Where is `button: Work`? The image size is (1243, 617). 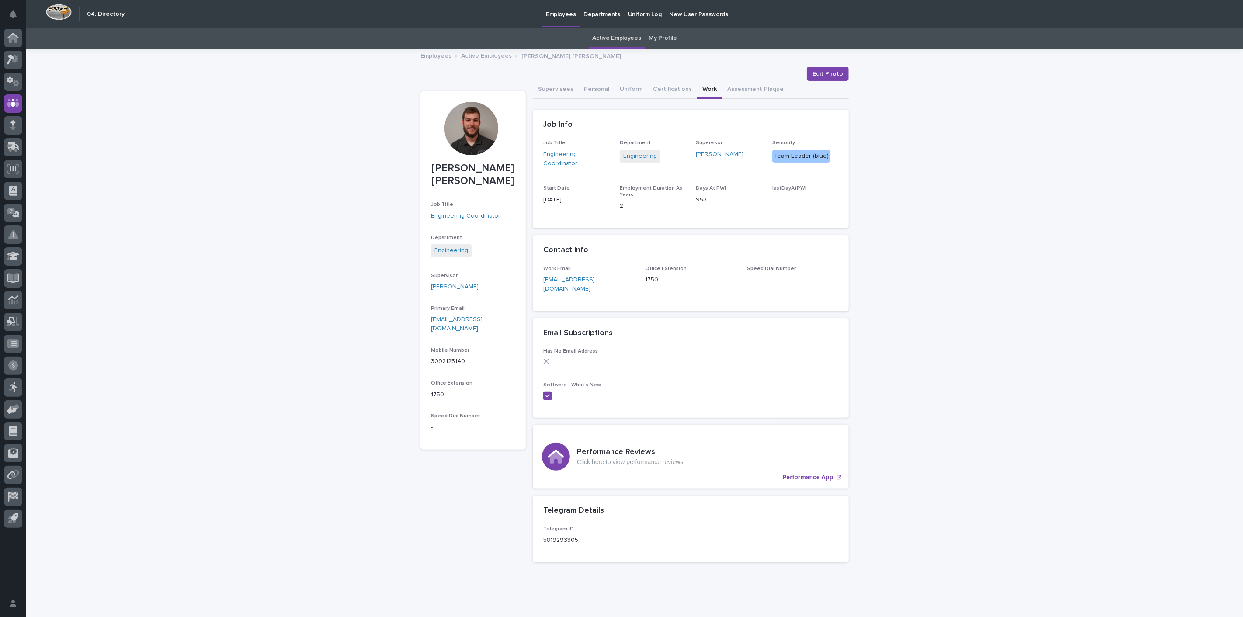 button: Work is located at coordinates (709, 90).